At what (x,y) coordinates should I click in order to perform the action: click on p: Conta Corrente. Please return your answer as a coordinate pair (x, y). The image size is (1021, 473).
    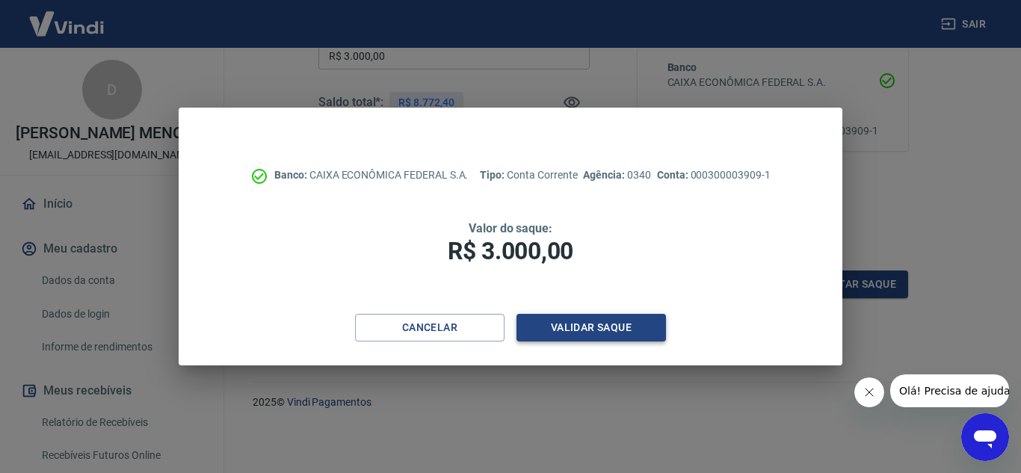
    Looking at the image, I should click on (528, 175).